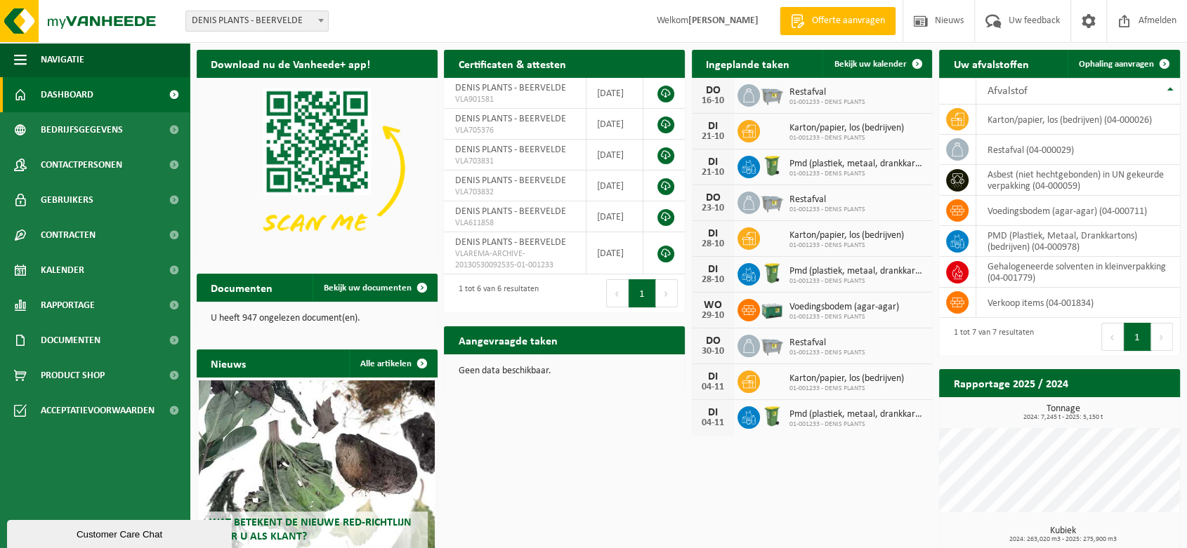 This screenshot has width=1187, height=548. What do you see at coordinates (62, 60) in the screenshot?
I see `span: Navigatie` at bounding box center [62, 60].